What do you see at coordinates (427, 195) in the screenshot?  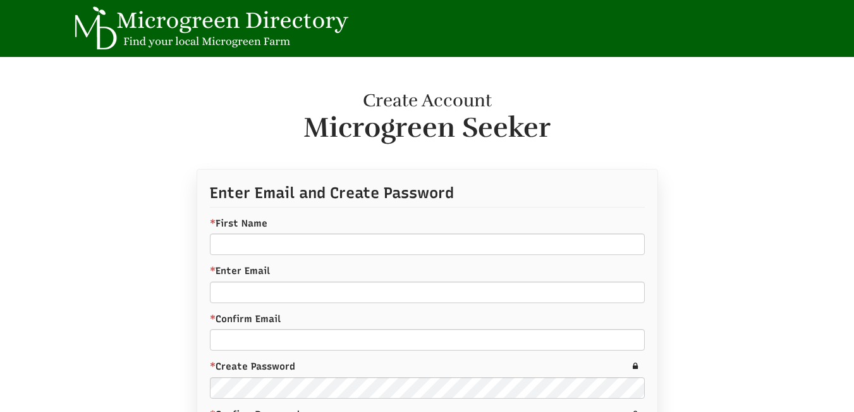 I see `p: Enter Email and Create Password` at bounding box center [427, 195].